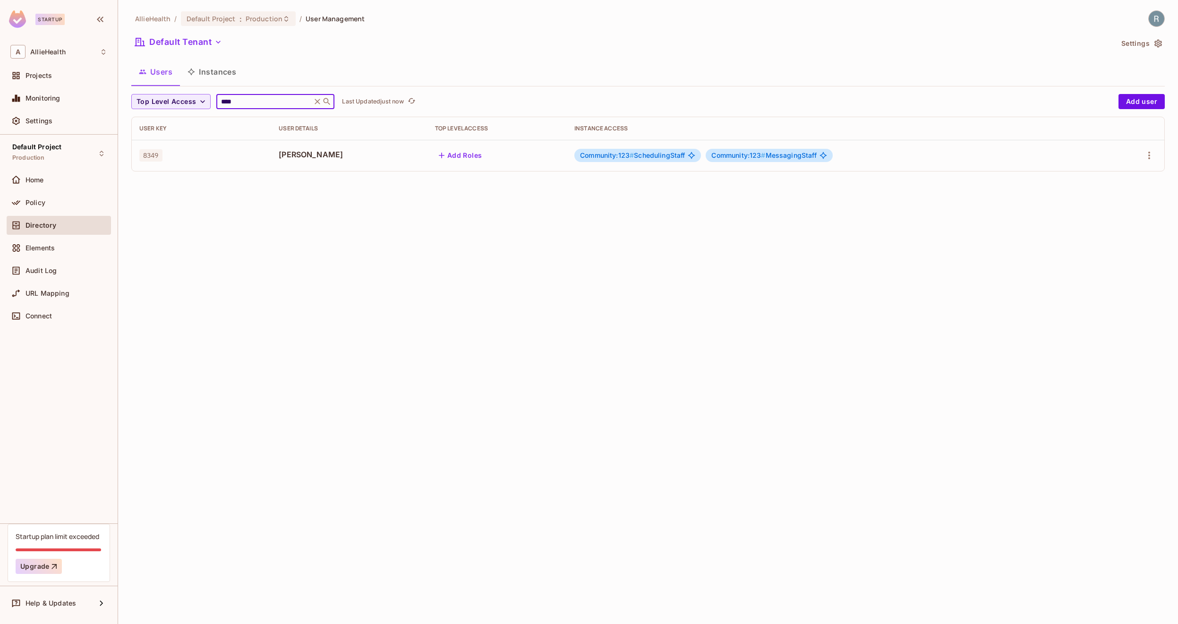  I want to click on span: Monitoring, so click(43, 98).